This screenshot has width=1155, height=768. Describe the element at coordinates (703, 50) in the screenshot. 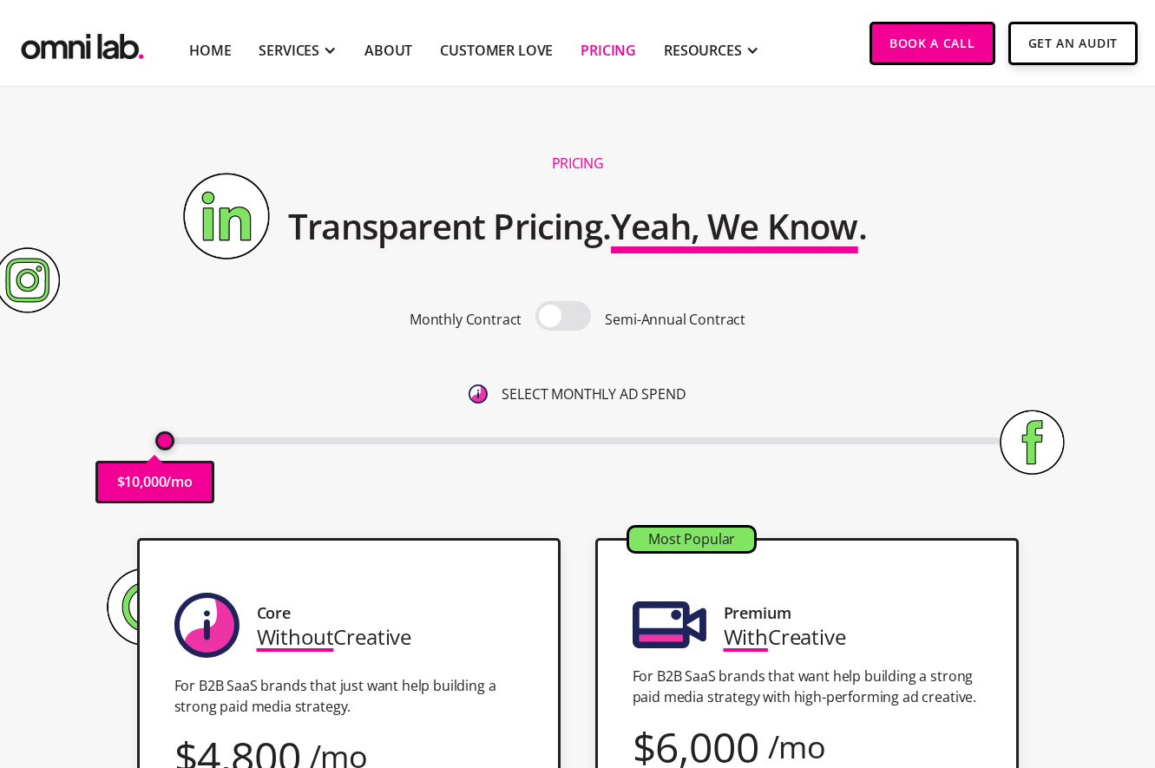

I see `div: RESOURCES` at that location.